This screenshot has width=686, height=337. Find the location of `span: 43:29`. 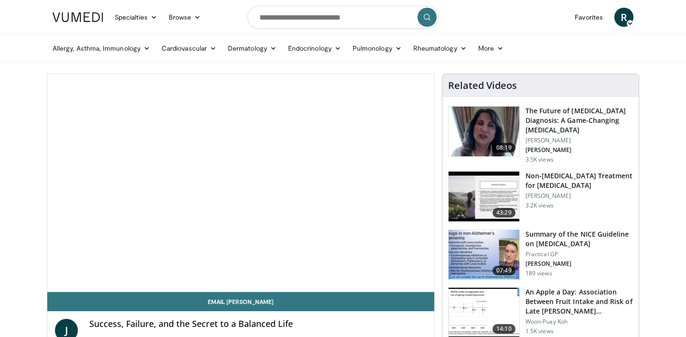

span: 43:29 is located at coordinates (504, 213).